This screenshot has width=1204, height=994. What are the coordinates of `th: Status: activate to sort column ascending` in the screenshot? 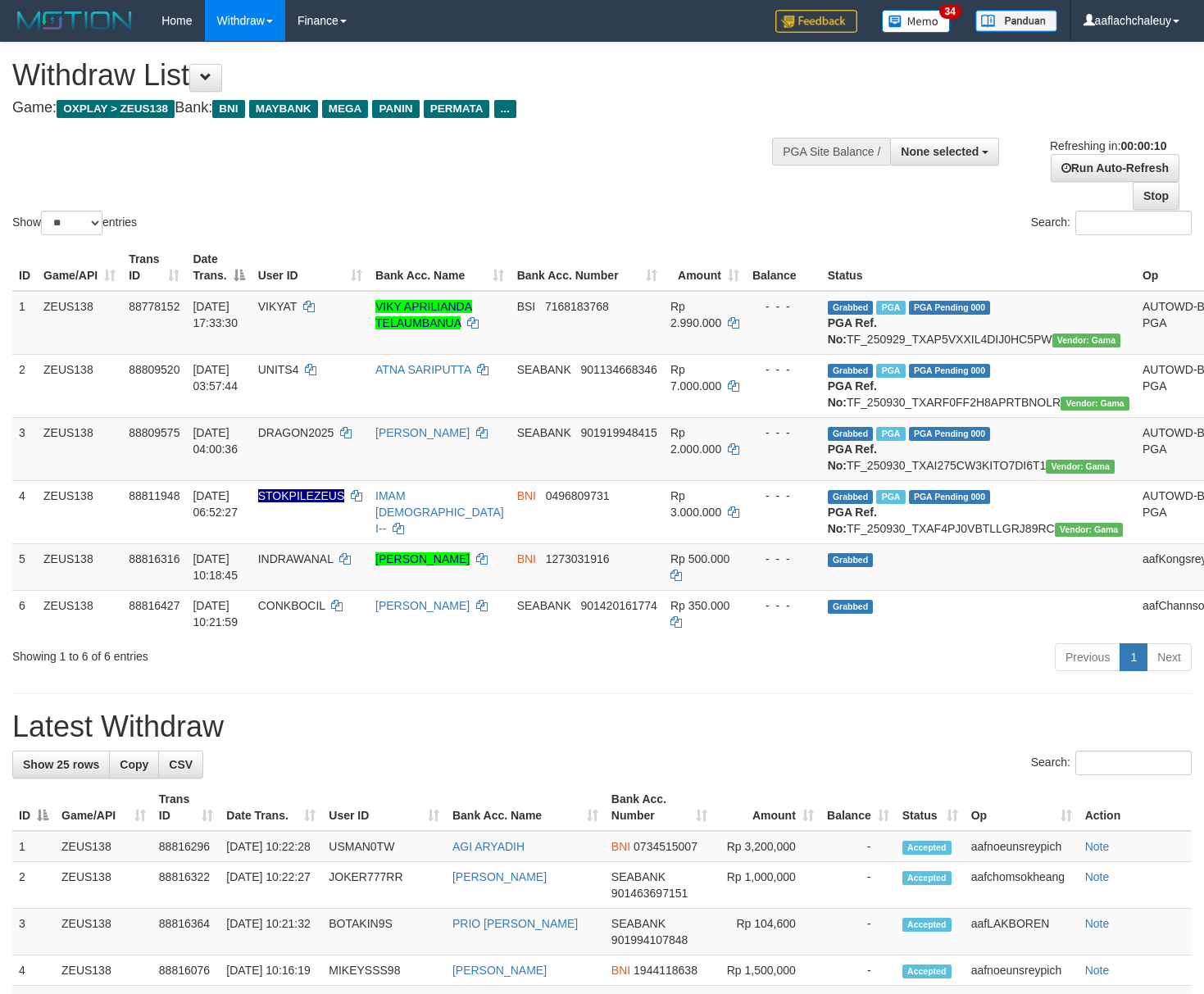 It's located at (930, 808).